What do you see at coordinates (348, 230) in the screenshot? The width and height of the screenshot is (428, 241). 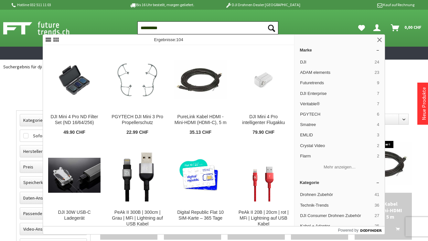 I see `span: Powered by` at bounding box center [348, 230].